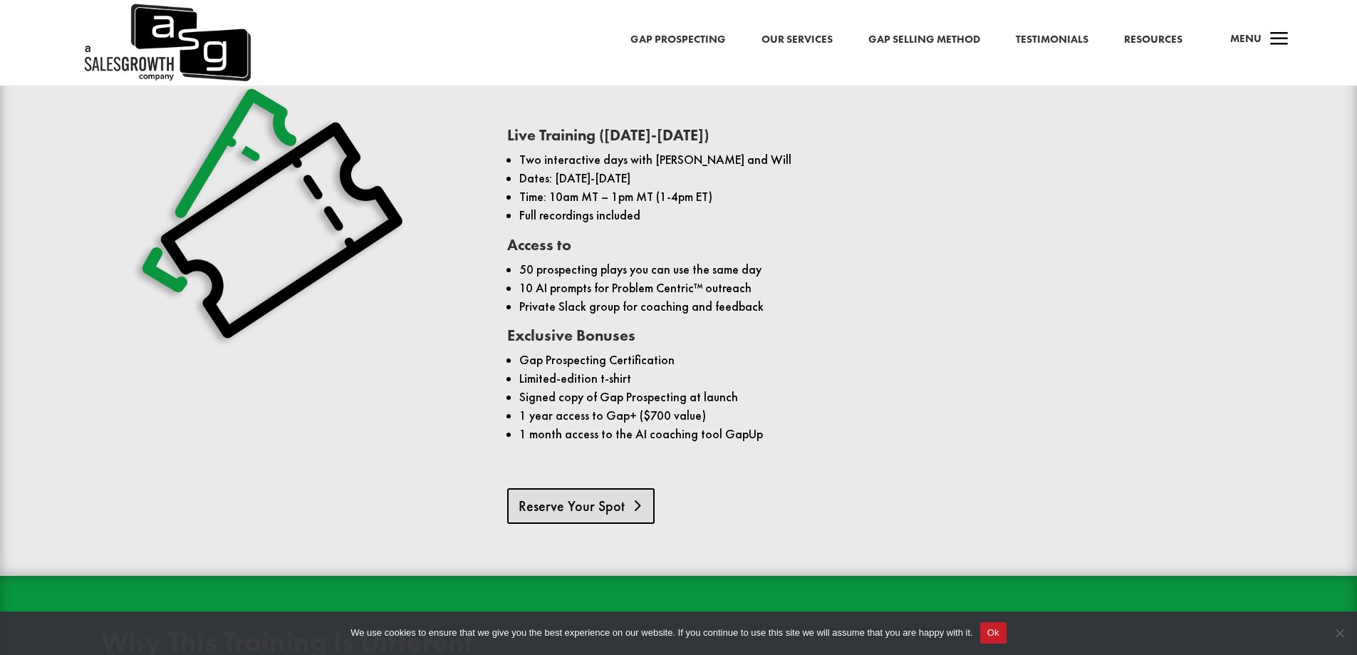  Describe the element at coordinates (678, 40) in the screenshot. I see `a: Gap Prospecting` at that location.